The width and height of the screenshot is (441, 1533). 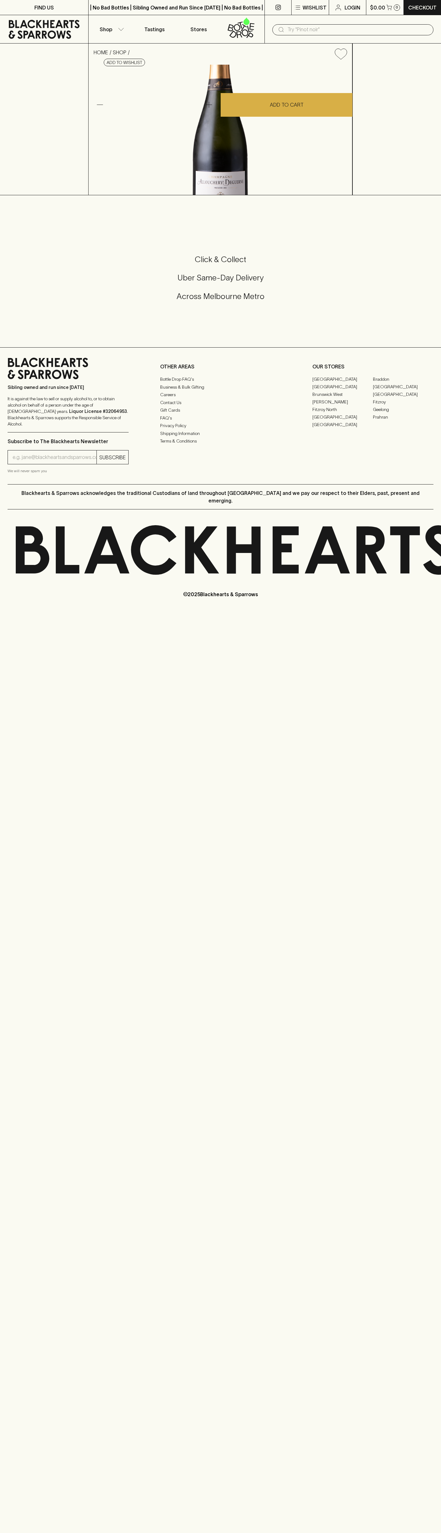 I want to click on a: Privacy Policy, so click(x=221, y=426).